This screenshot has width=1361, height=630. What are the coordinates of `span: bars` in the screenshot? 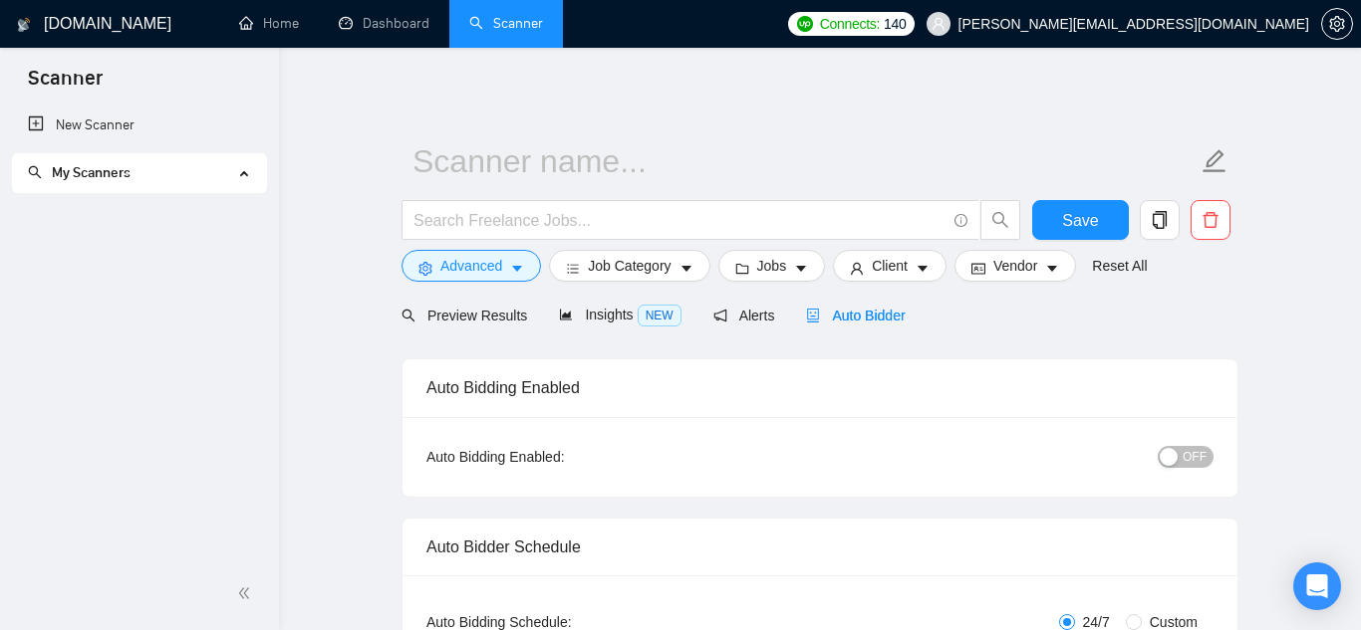 It's located at (573, 268).